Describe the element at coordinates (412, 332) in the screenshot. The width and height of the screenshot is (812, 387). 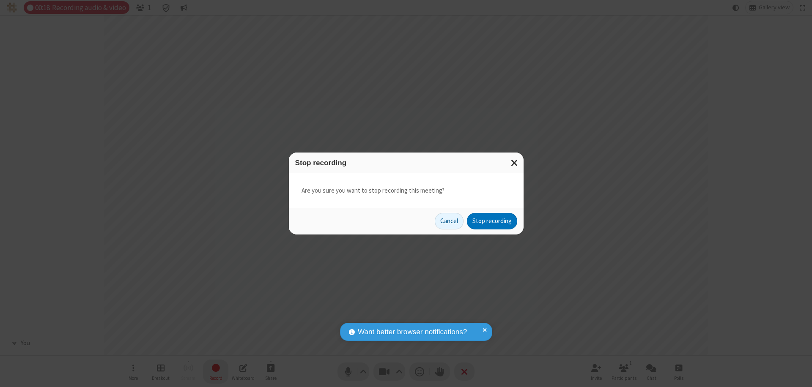
I see `span: Want better browser notifications?` at that location.